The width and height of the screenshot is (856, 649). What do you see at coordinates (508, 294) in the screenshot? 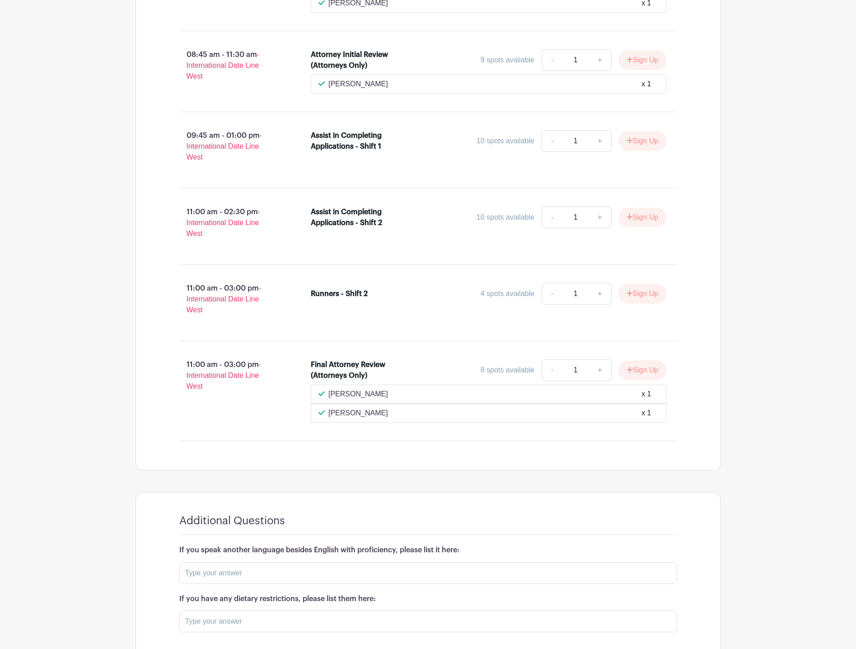
I see `div: 4 spots available` at bounding box center [508, 294].